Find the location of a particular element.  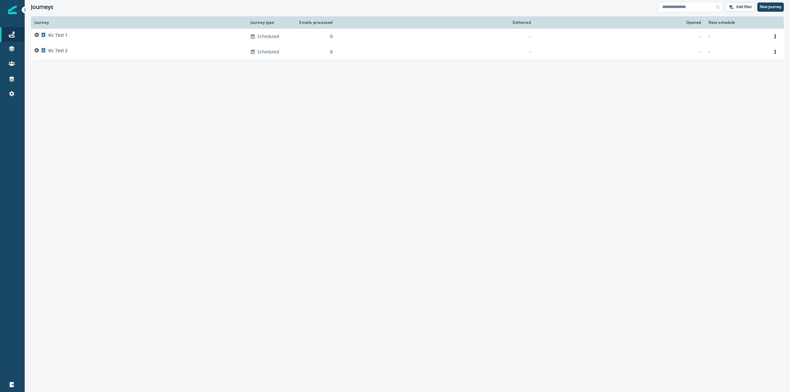

p: Vic Test 2 is located at coordinates (58, 51).